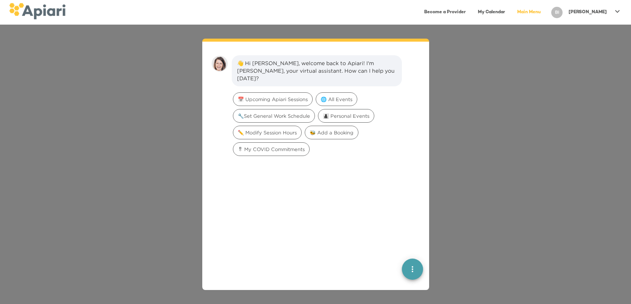  What do you see at coordinates (331, 132) in the screenshot?
I see `div: 🐝 Add a Booking` at bounding box center [331, 132].